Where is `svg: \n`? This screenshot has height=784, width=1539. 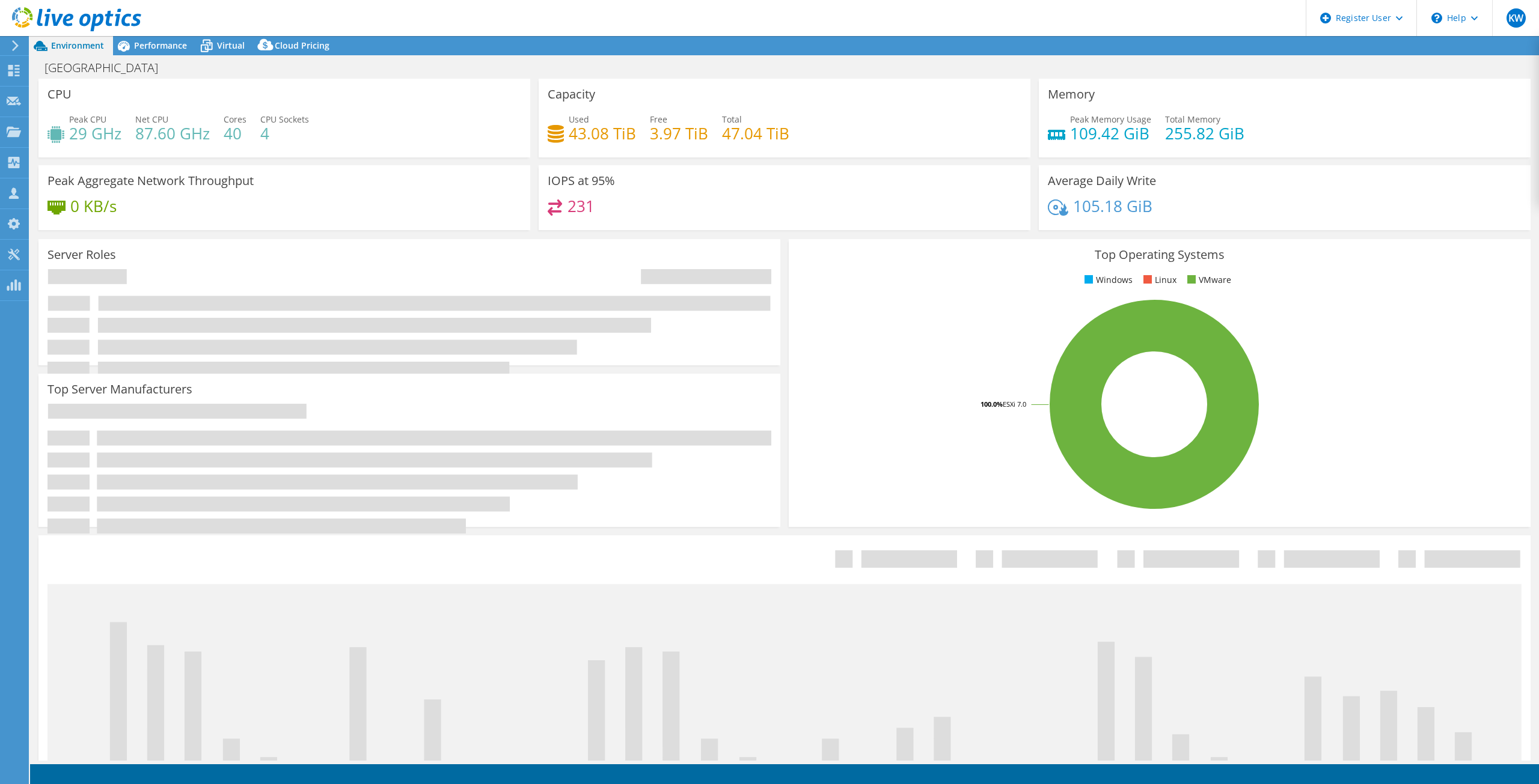
svg: \n is located at coordinates (1436, 18).